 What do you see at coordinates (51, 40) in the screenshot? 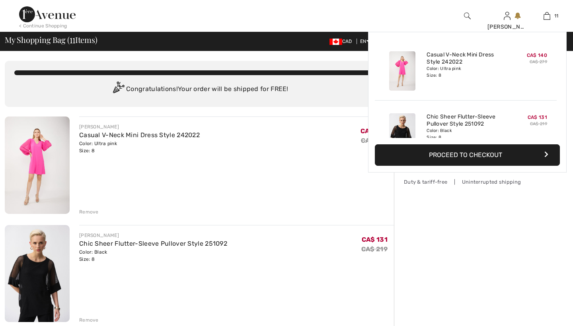
I see `span: My Shopping Bag ( Items)` at bounding box center [51, 40].